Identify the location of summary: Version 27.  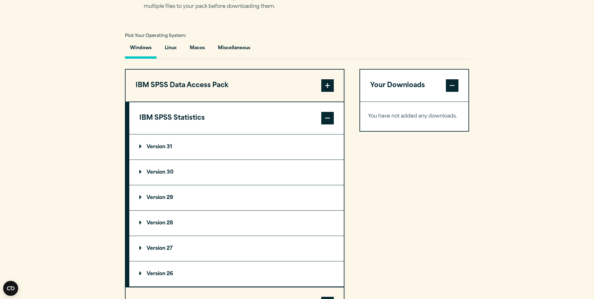
(237, 248).